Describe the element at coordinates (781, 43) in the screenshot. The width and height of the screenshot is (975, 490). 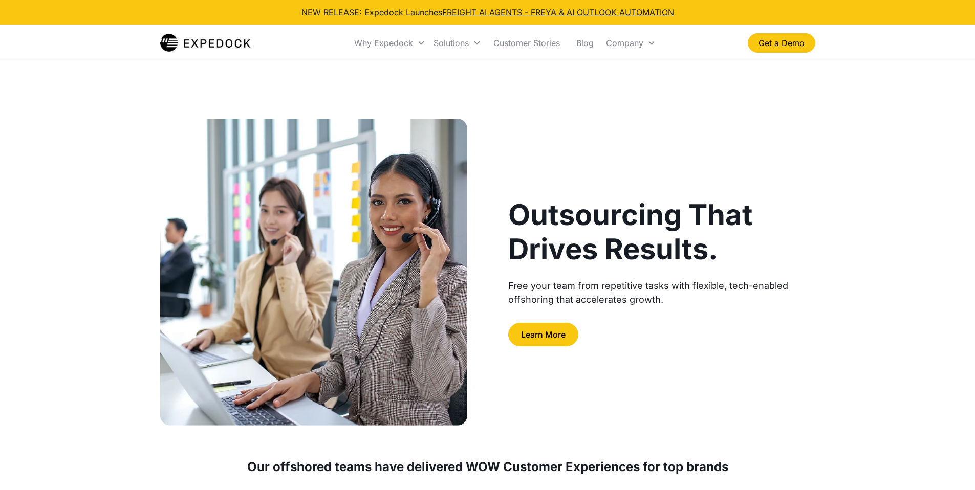
I see `a: Get a Demo` at that location.